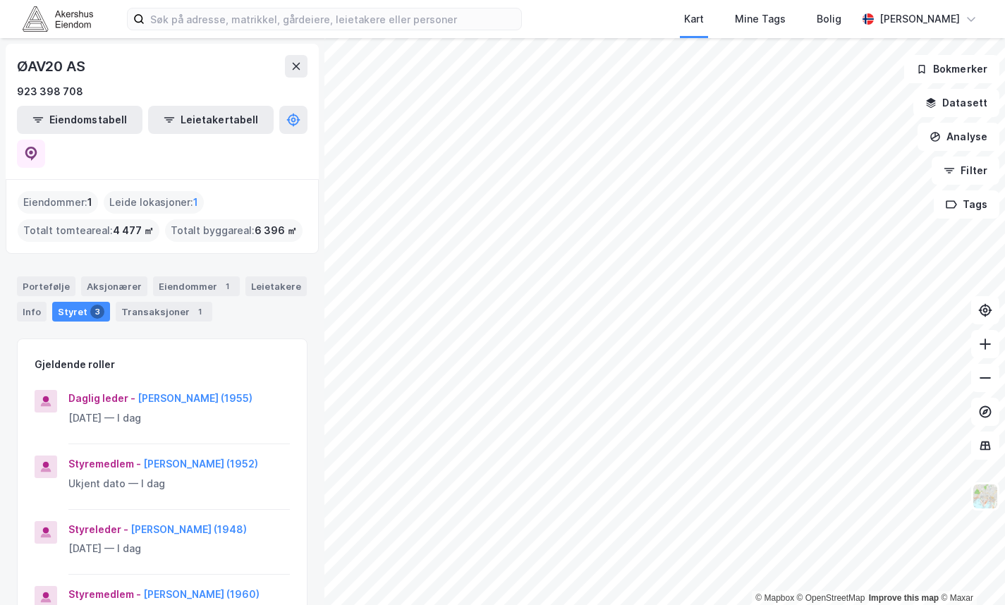 The height and width of the screenshot is (605, 1005). I want to click on button: Eiendomstabell, so click(80, 120).